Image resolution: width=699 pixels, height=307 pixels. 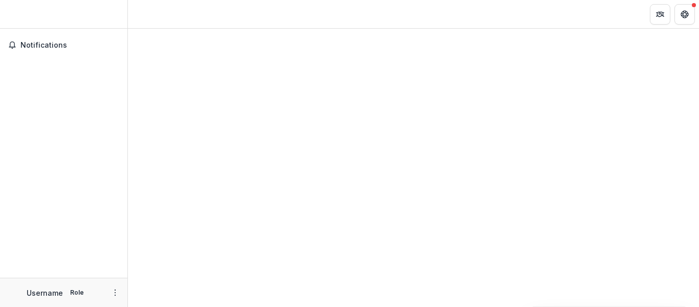 I want to click on button: More, so click(x=115, y=292).